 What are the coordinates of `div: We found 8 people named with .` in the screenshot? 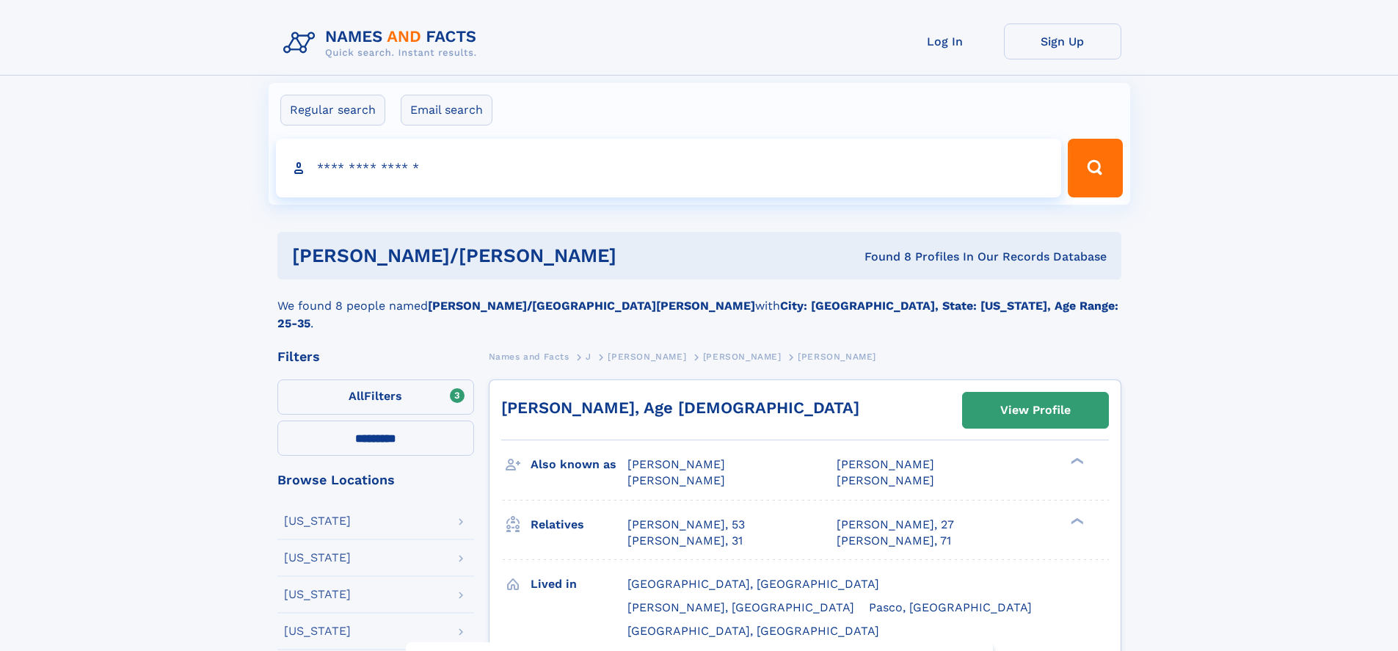 It's located at (699, 306).